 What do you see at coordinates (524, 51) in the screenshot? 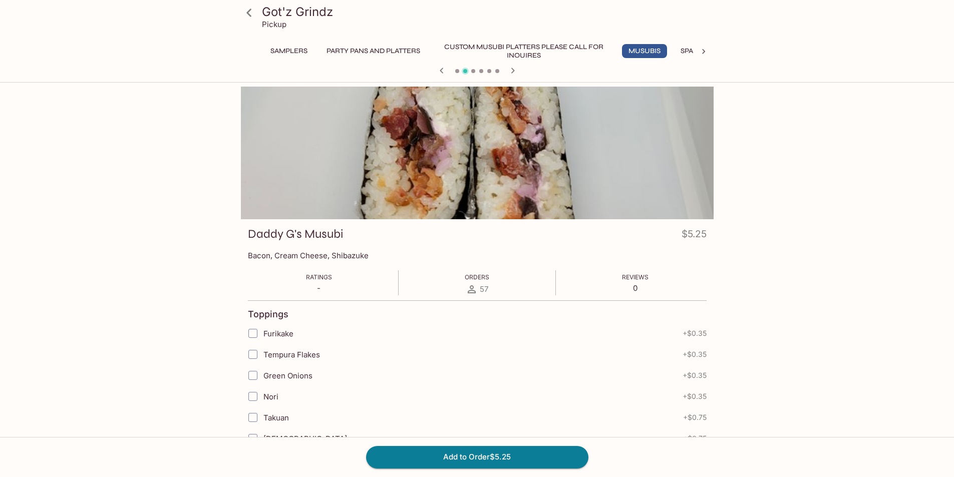
I see `button: Custom Musubi Platters PLEASE CALL FOR INQUIRES` at bounding box center [524, 51].